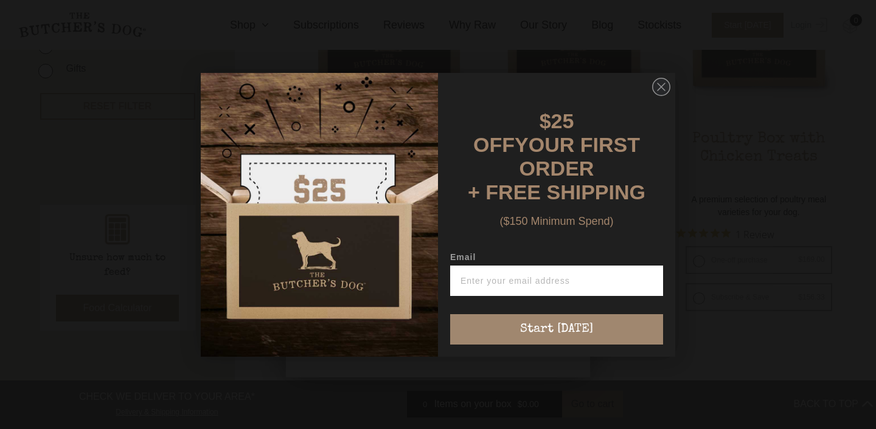  I want to click on input: Enter your email address, so click(556, 281).